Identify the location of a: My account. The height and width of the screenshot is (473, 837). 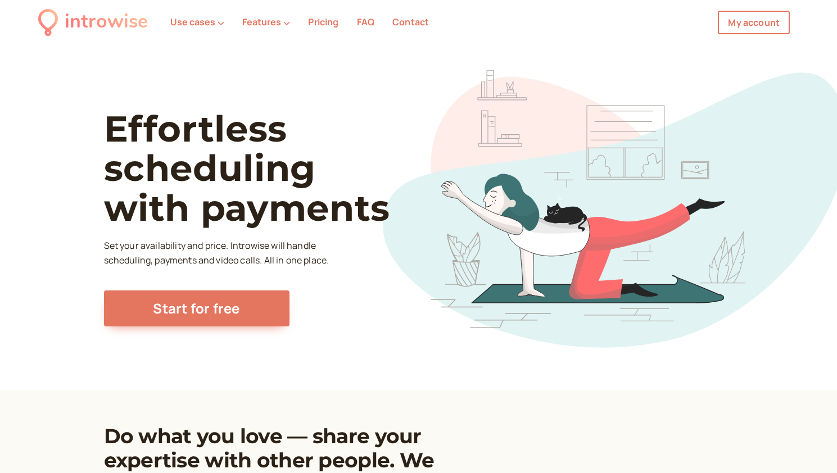
(754, 22).